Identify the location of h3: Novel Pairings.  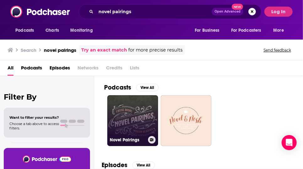
(128, 140).